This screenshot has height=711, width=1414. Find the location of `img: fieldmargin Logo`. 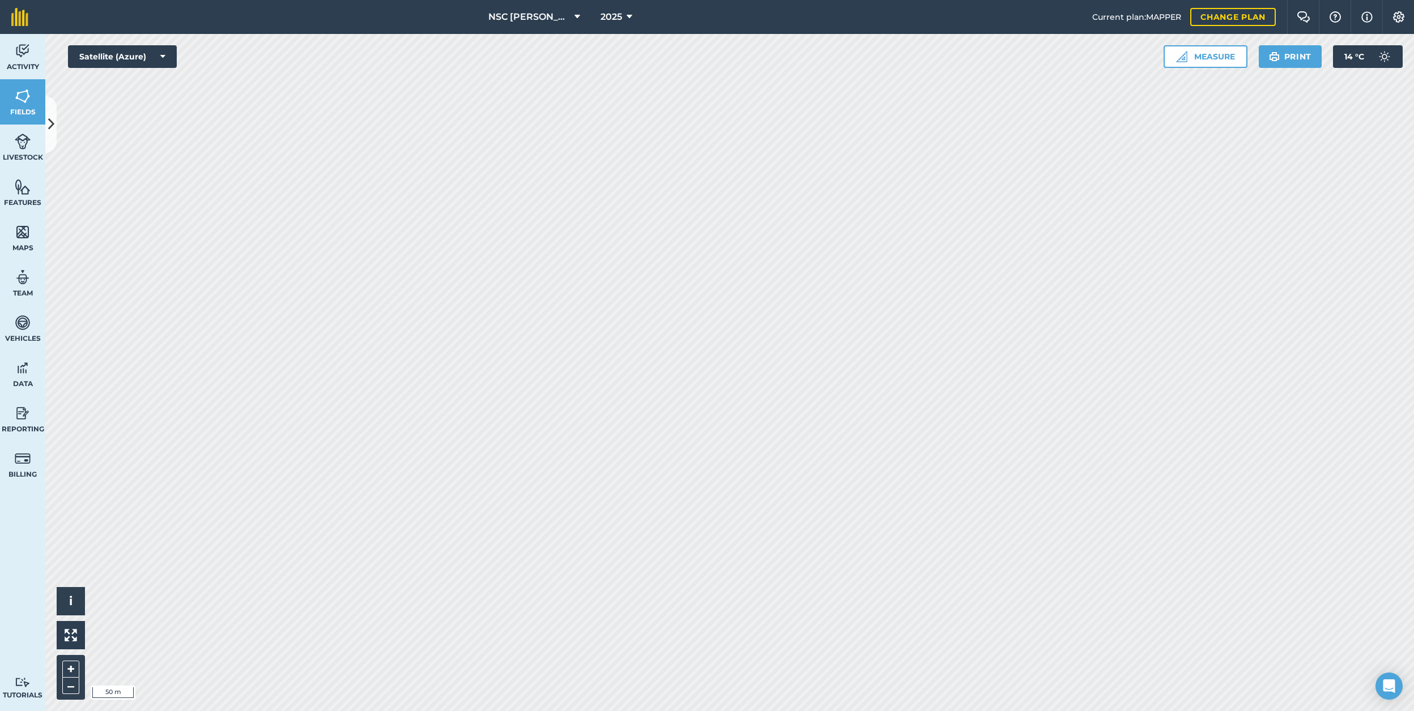

img: fieldmargin Logo is located at coordinates (20, 17).